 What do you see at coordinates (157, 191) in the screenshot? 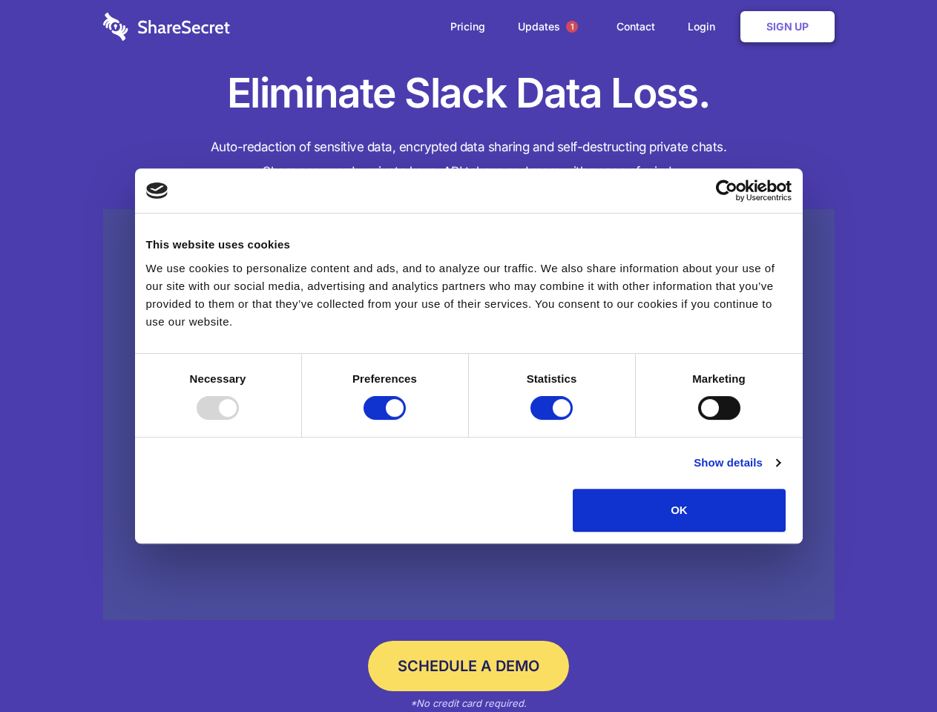
I see `img: logo` at bounding box center [157, 191].